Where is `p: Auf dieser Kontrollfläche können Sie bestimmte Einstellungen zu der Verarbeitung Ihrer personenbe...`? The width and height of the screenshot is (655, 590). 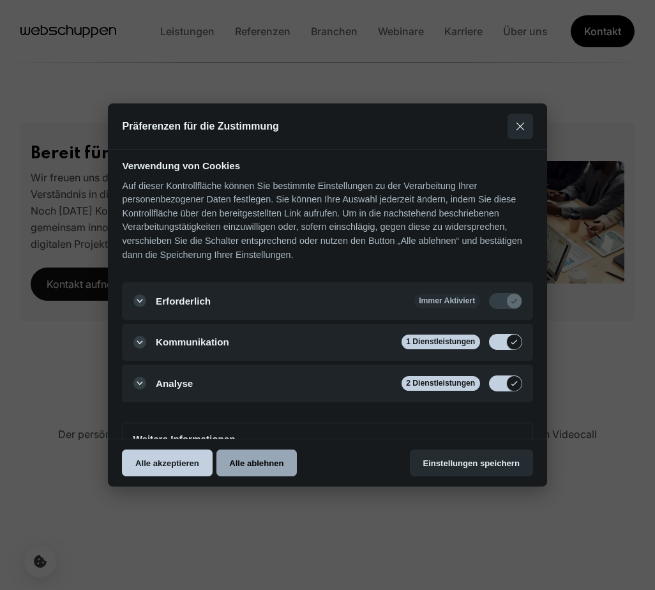
p: Auf dieser Kontrollfläche können Sie bestimmte Einstellungen zu der Verarbeitung Ihrer personenbe... is located at coordinates (327, 221).